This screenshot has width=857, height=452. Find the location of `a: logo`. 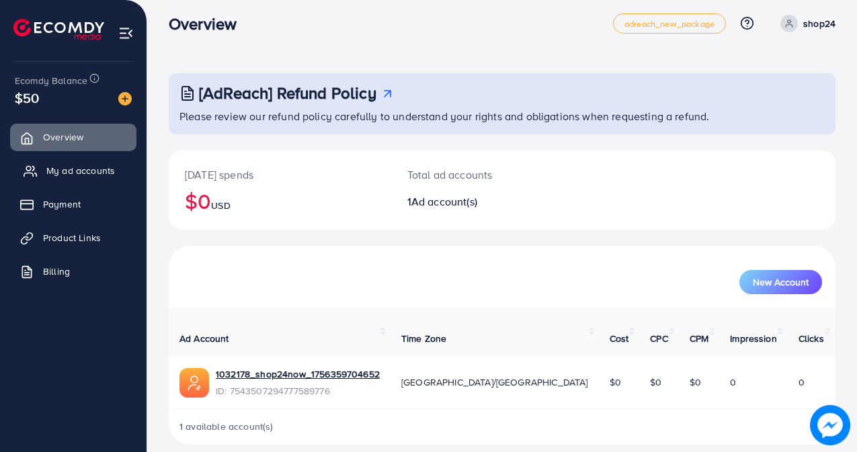

a: logo is located at coordinates (58, 29).